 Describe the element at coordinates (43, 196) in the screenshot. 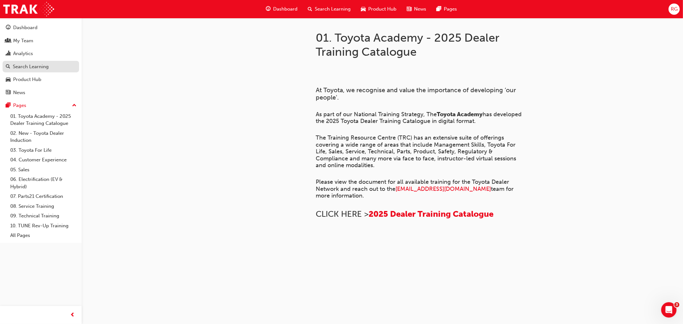

I see `a: 07. Parts21 Certification` at that location.